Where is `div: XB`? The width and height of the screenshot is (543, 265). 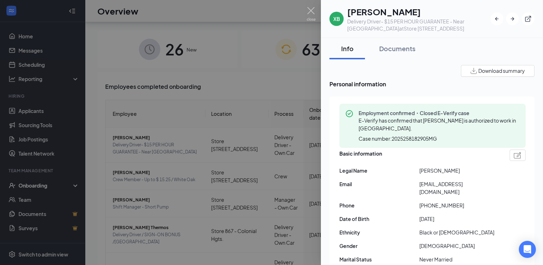 div: XB is located at coordinates (337, 19).